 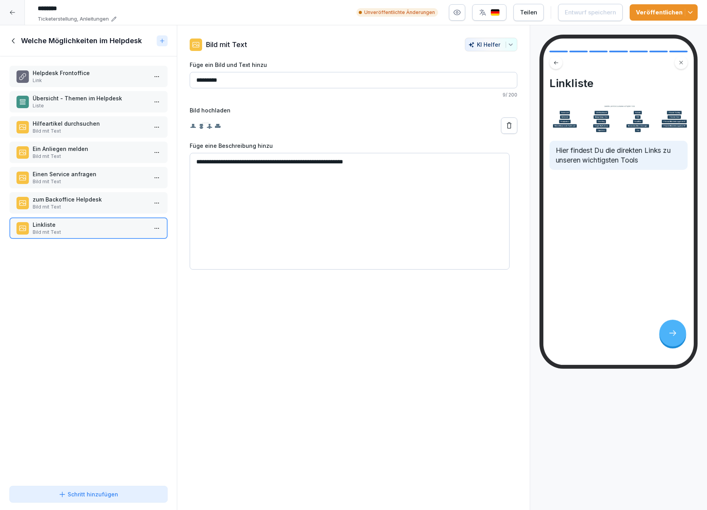 I want to click on p: Ein Anliegen melden, so click(x=90, y=148).